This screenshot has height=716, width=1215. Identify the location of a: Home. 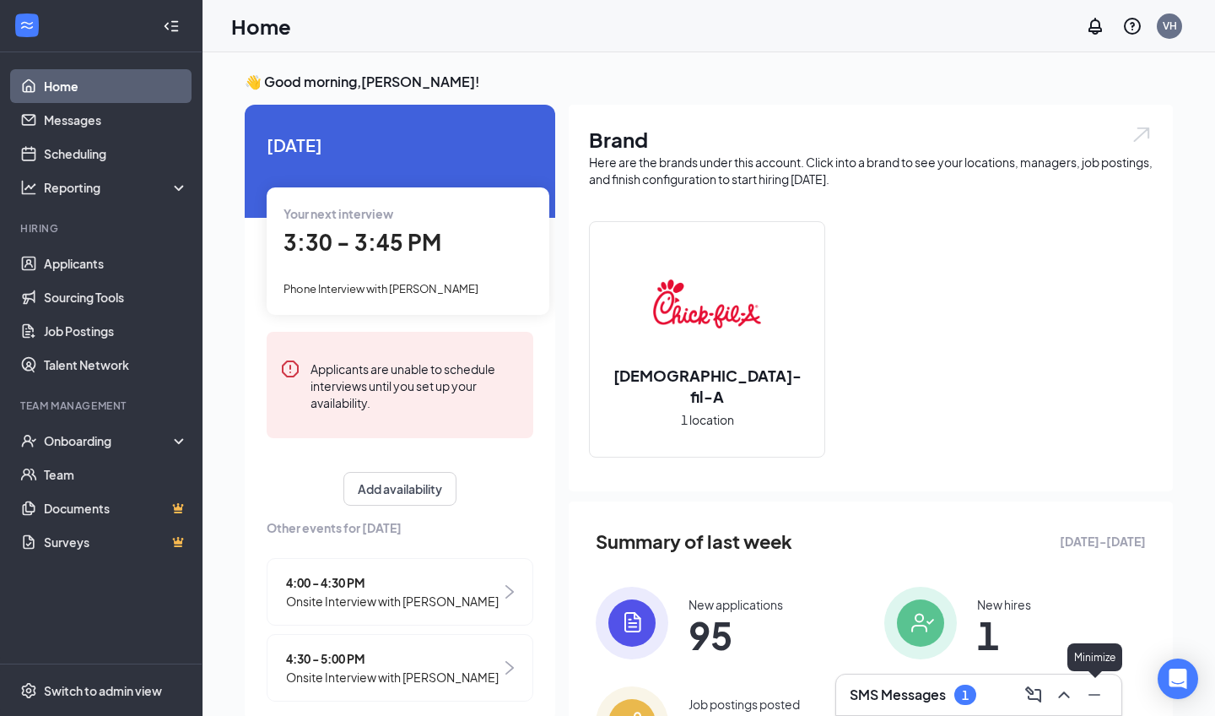
(116, 86).